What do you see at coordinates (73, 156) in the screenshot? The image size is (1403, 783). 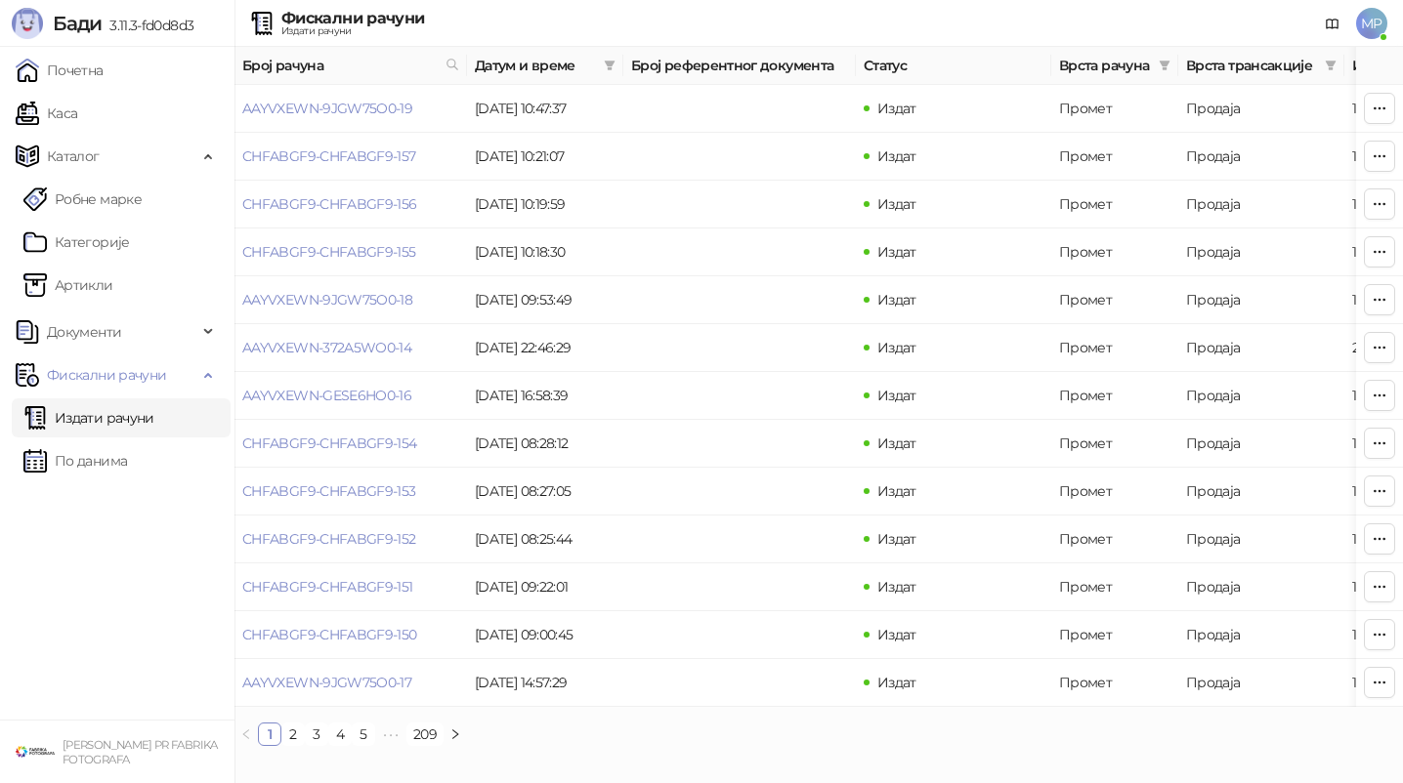 I see `span: Каталог` at bounding box center [73, 156].